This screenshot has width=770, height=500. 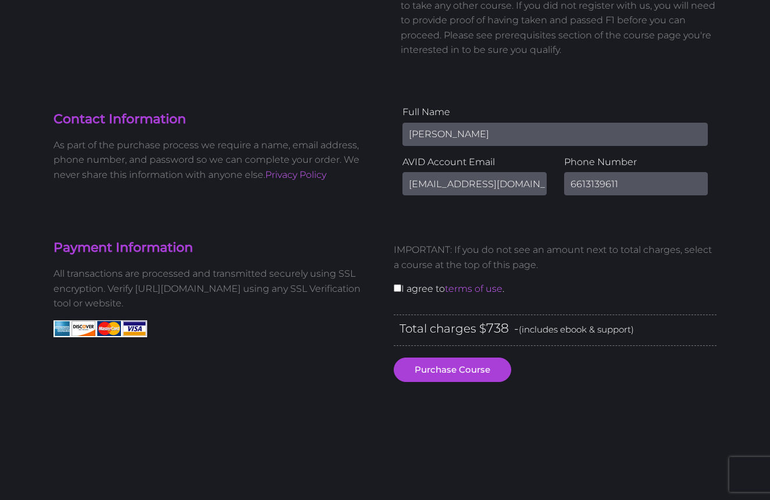 What do you see at coordinates (215, 248) in the screenshot?
I see `h4: Payment Information` at bounding box center [215, 248].